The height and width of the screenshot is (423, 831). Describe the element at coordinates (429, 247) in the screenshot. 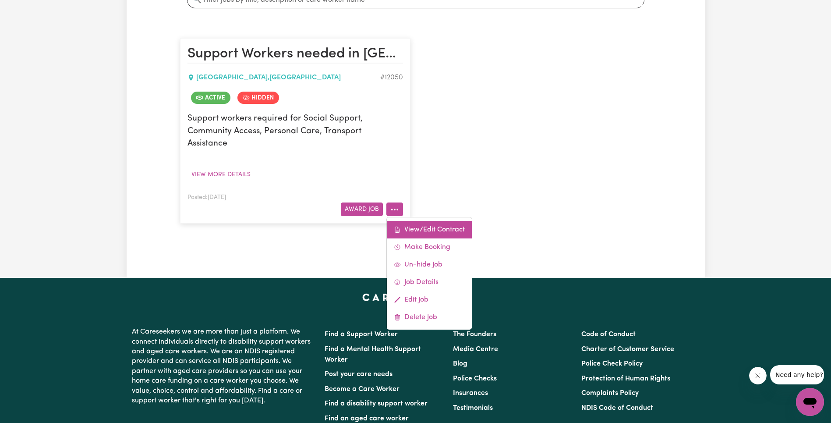

I see `a: Make Booking` at that location.